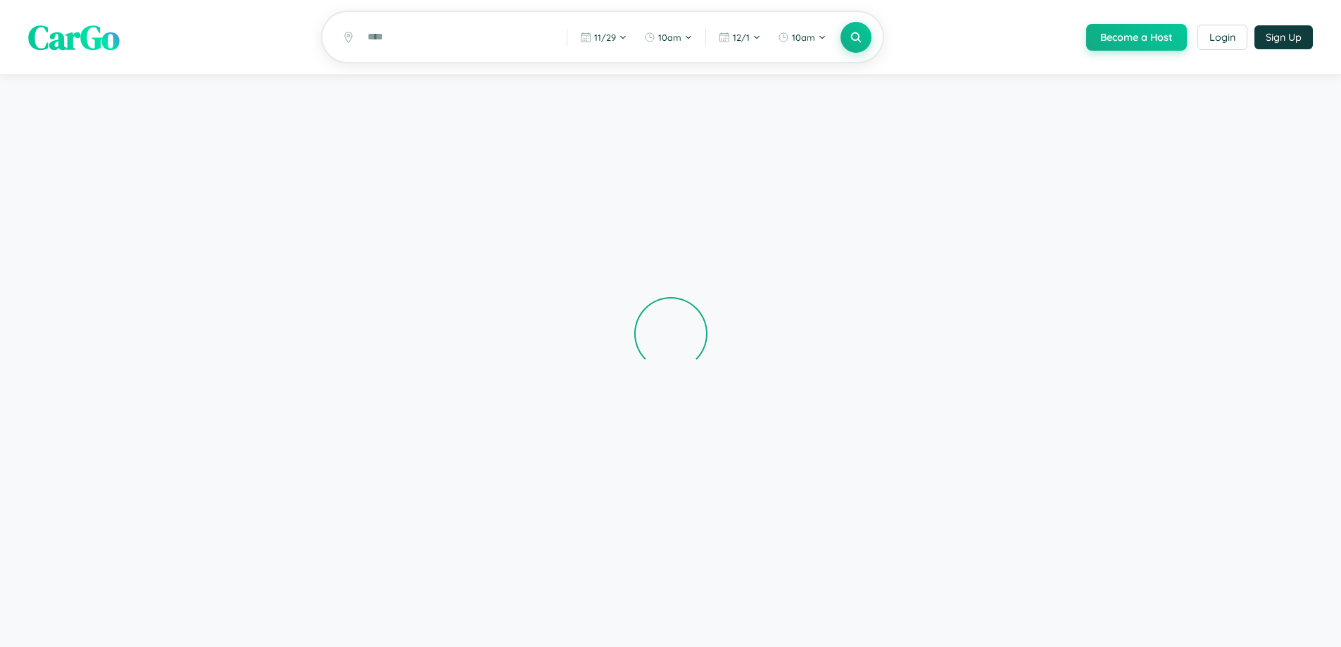 This screenshot has width=1341, height=647. Describe the element at coordinates (1136, 37) in the screenshot. I see `button: Become a Host` at that location.